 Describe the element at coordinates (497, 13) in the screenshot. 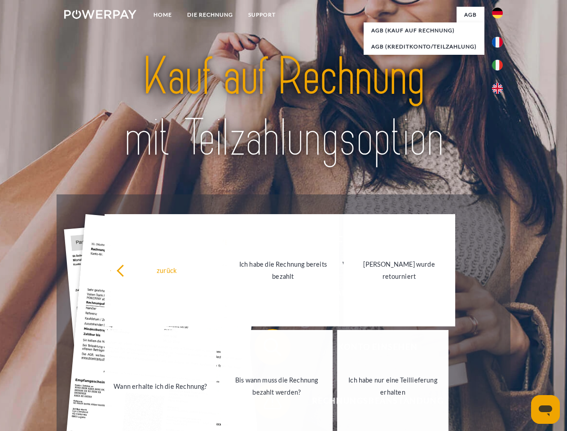

I see `img: de` at that location.